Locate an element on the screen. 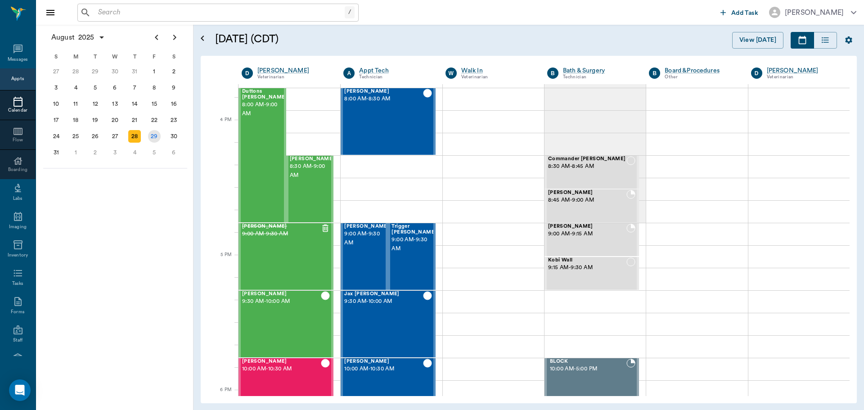 The width and height of the screenshot is (864, 410). div: Wednesday, August 6, 2025 is located at coordinates (115, 88).